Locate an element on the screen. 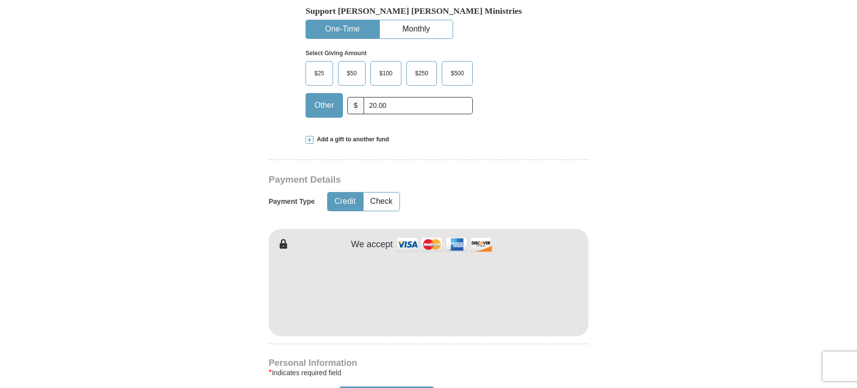 Image resolution: width=857 pixels, height=388 pixels. span: $100 is located at coordinates (386, 73).